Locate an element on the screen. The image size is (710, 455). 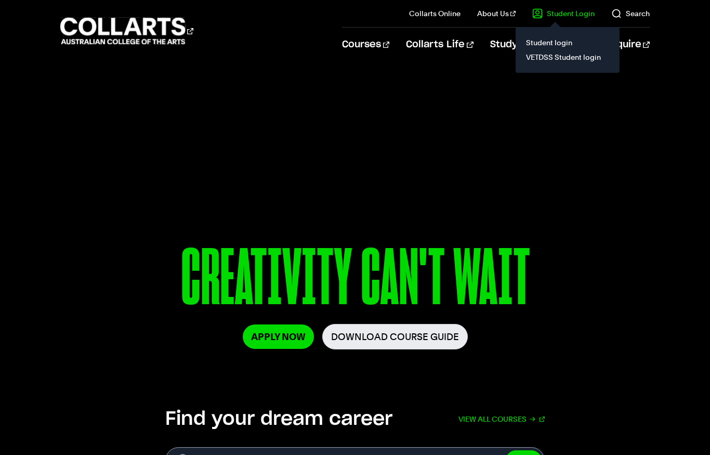
a: Apply Now is located at coordinates (278, 336).